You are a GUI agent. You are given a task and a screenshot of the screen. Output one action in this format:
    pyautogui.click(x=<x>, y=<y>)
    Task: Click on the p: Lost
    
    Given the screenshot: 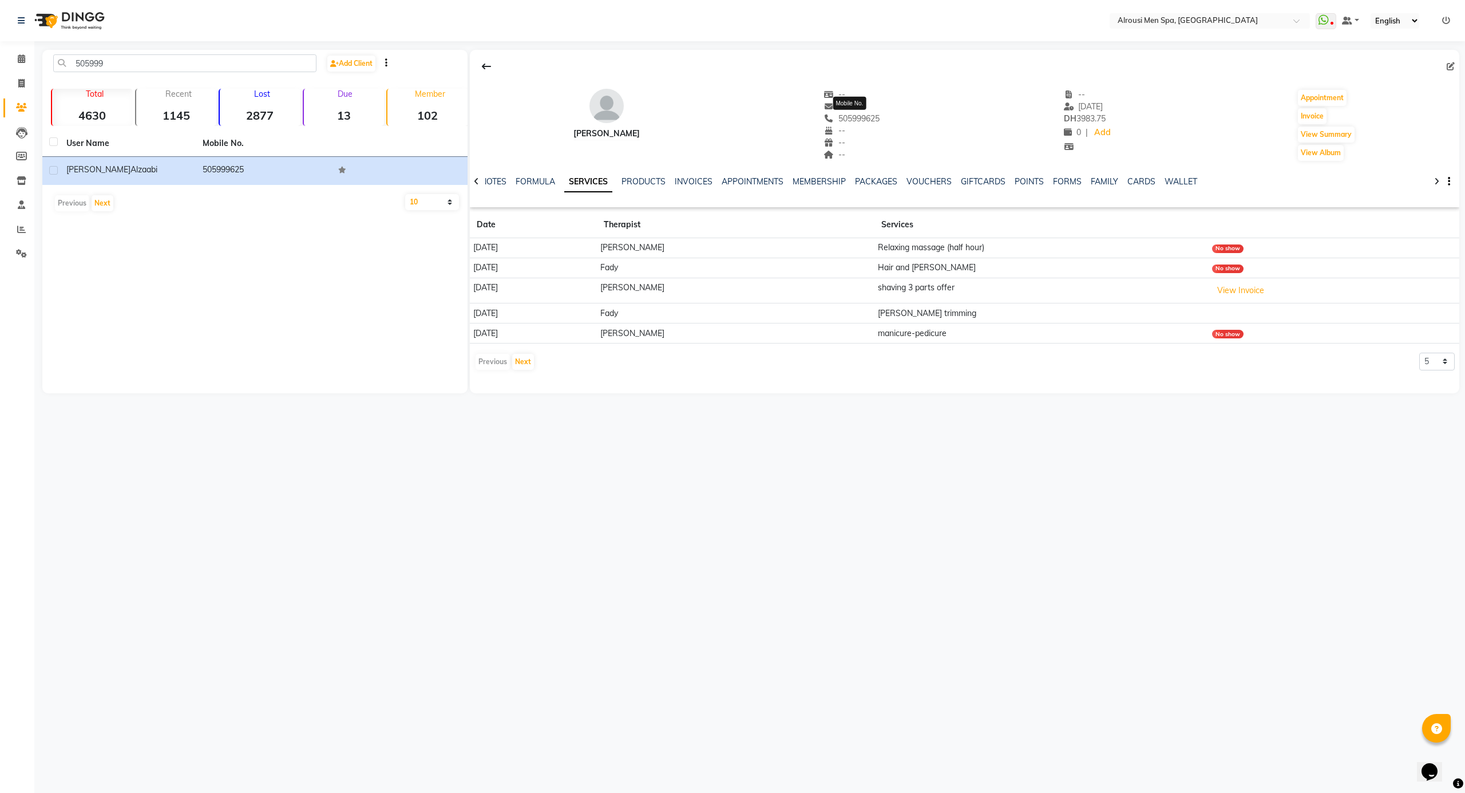 What is the action you would take?
    pyautogui.click(x=262, y=94)
    